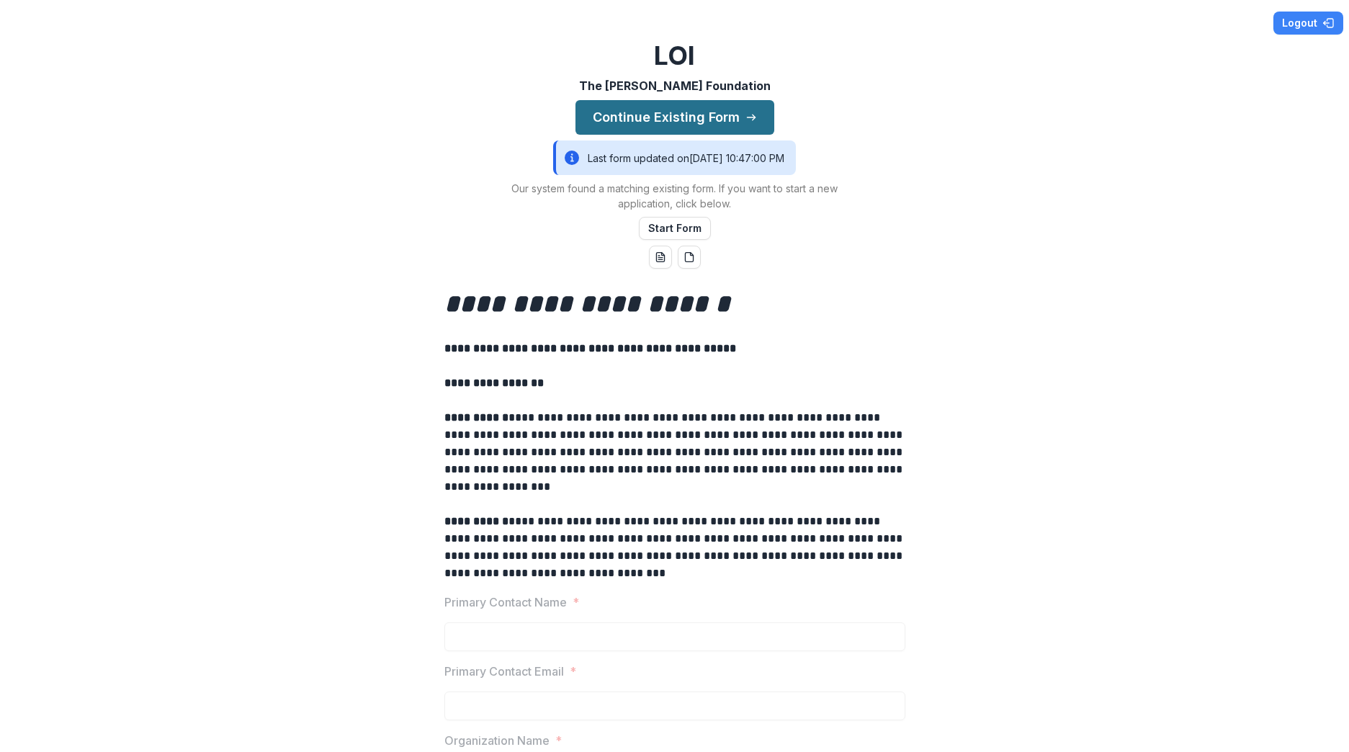  I want to click on h2: LOI, so click(674, 55).